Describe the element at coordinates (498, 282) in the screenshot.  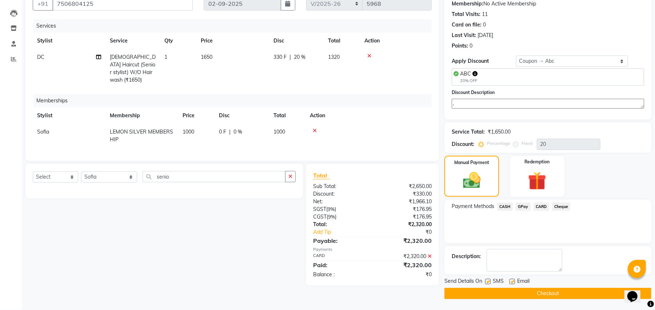
I see `span: SMS` at that location.